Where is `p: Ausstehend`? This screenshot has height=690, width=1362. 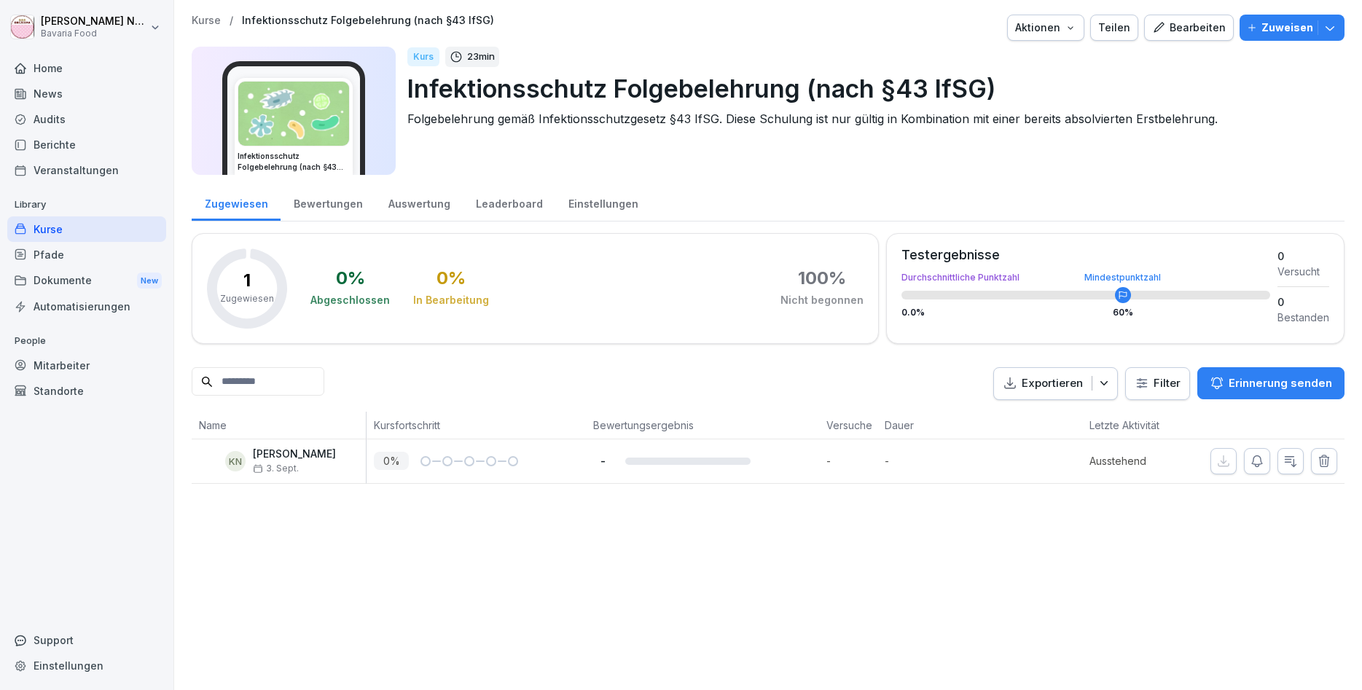 p: Ausstehend is located at coordinates (1141, 461).